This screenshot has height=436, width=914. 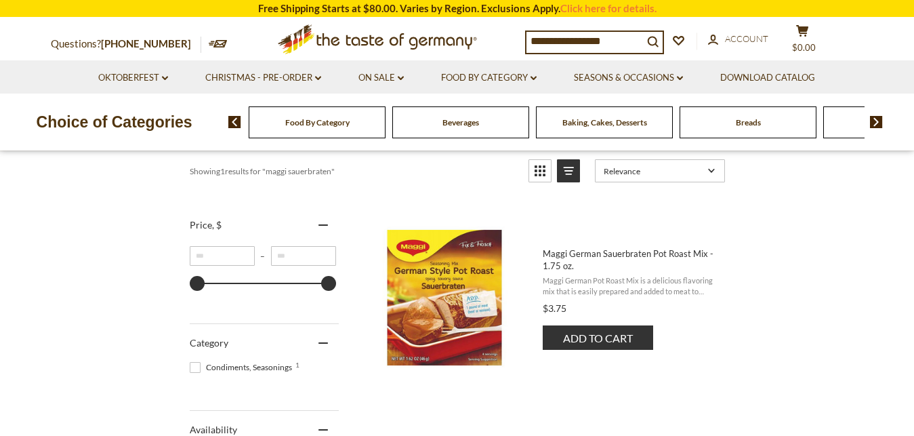 What do you see at coordinates (461, 122) in the screenshot?
I see `a: Beverages` at bounding box center [461, 122].